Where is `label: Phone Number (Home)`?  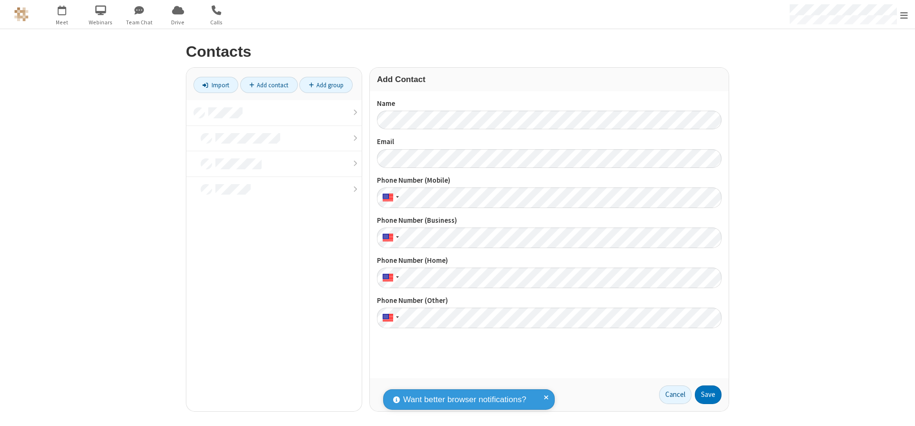
label: Phone Number (Home) is located at coordinates (549, 260).